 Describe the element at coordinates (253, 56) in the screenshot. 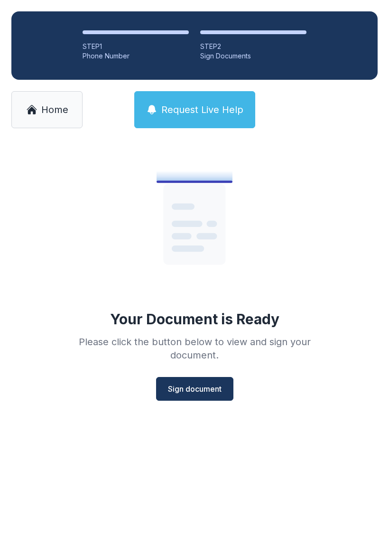

I see `div: Sign Documents` at that location.